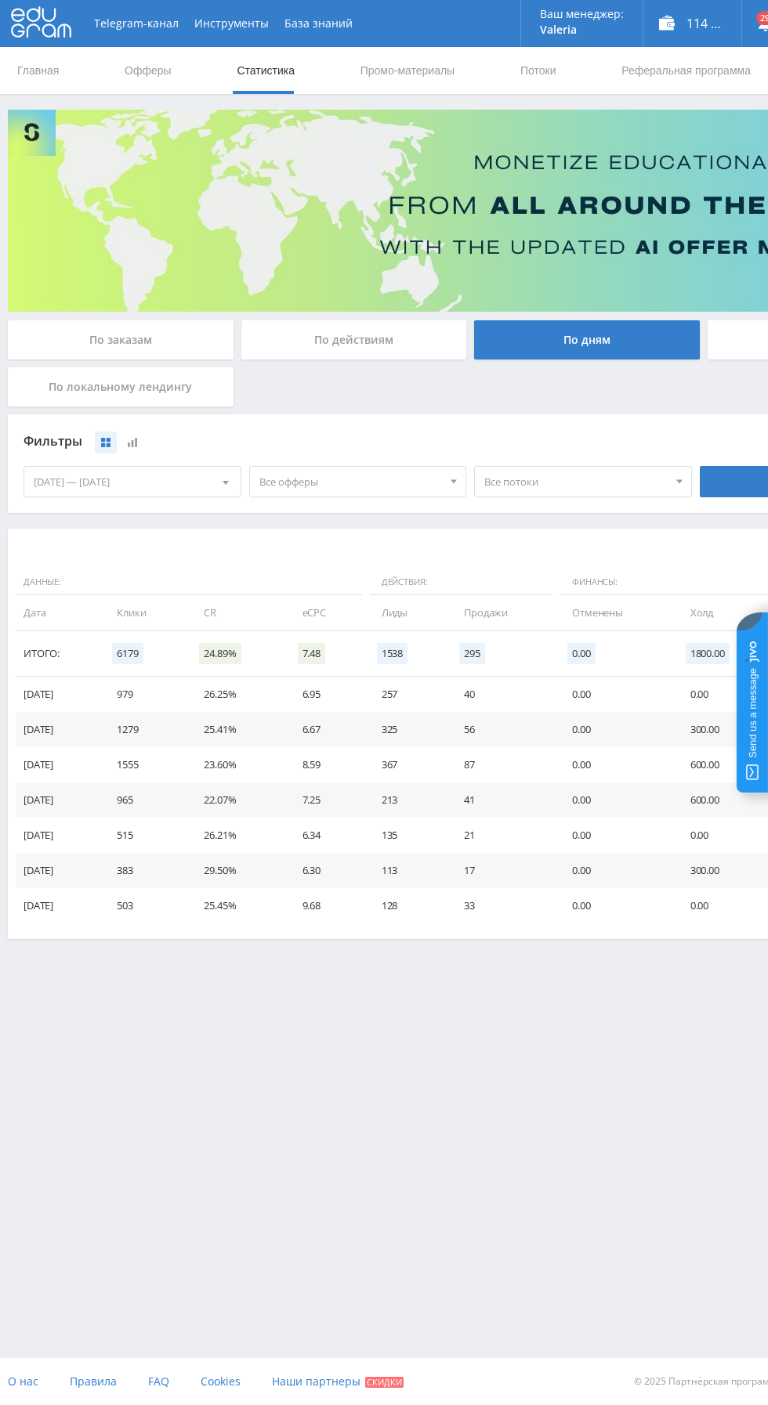  What do you see at coordinates (316, 1381) in the screenshot?
I see `span: Наши партнеры` at bounding box center [316, 1381].